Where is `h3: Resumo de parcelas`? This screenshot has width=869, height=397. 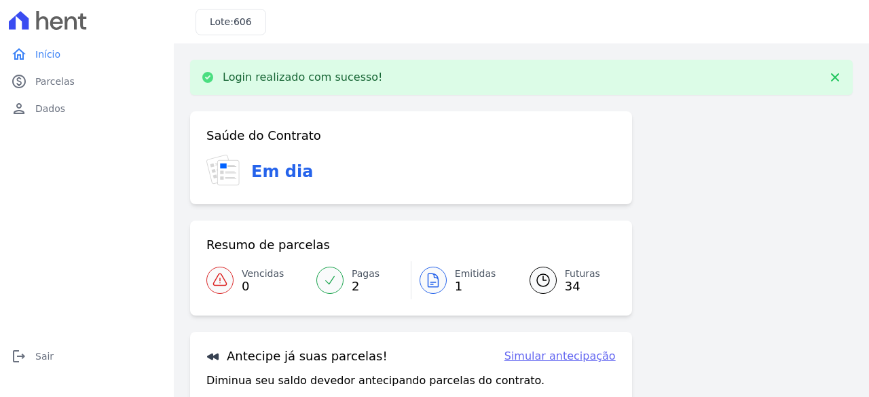
h3: Resumo de parcelas is located at coordinates (268, 245).